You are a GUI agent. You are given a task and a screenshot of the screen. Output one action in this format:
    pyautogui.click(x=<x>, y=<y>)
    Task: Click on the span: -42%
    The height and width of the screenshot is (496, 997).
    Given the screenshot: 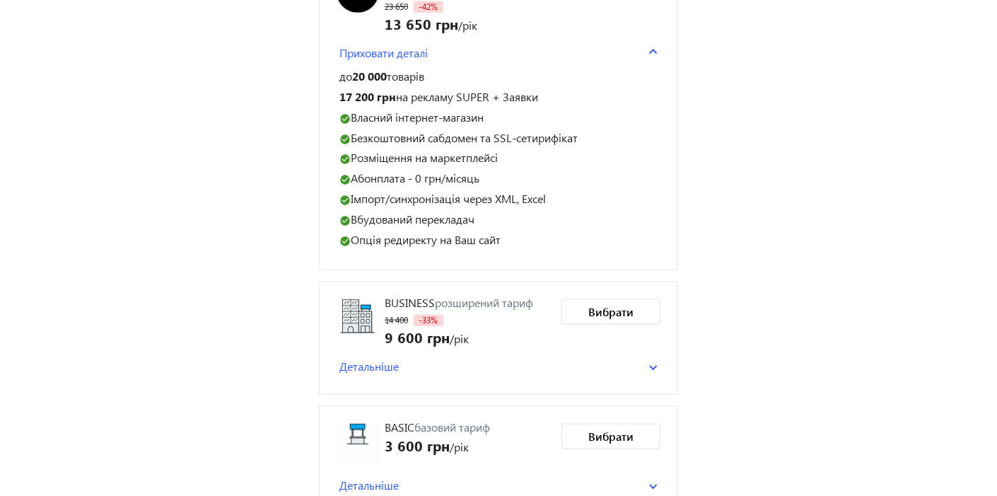 What is the action you would take?
    pyautogui.click(x=429, y=7)
    